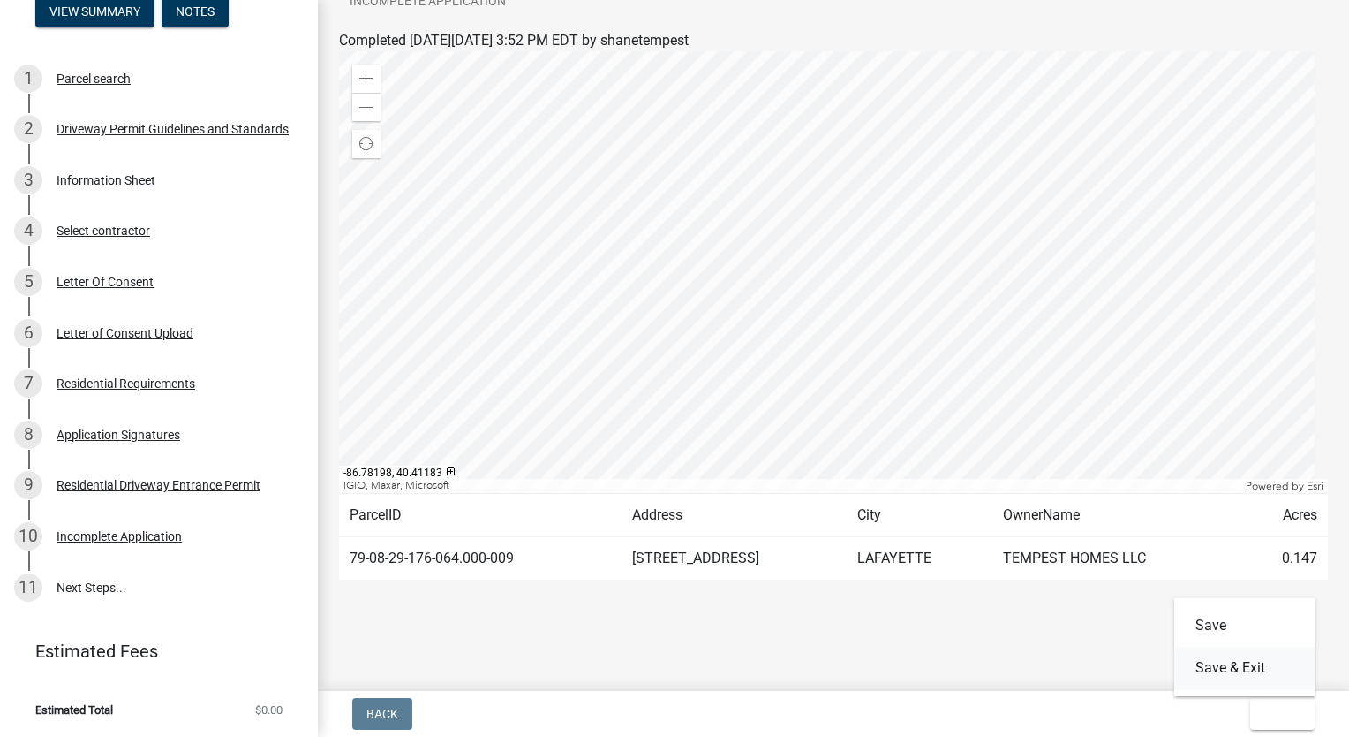 The image size is (1349, 737). Describe the element at coordinates (1245, 668) in the screenshot. I see `button: Save & Exit` at that location.